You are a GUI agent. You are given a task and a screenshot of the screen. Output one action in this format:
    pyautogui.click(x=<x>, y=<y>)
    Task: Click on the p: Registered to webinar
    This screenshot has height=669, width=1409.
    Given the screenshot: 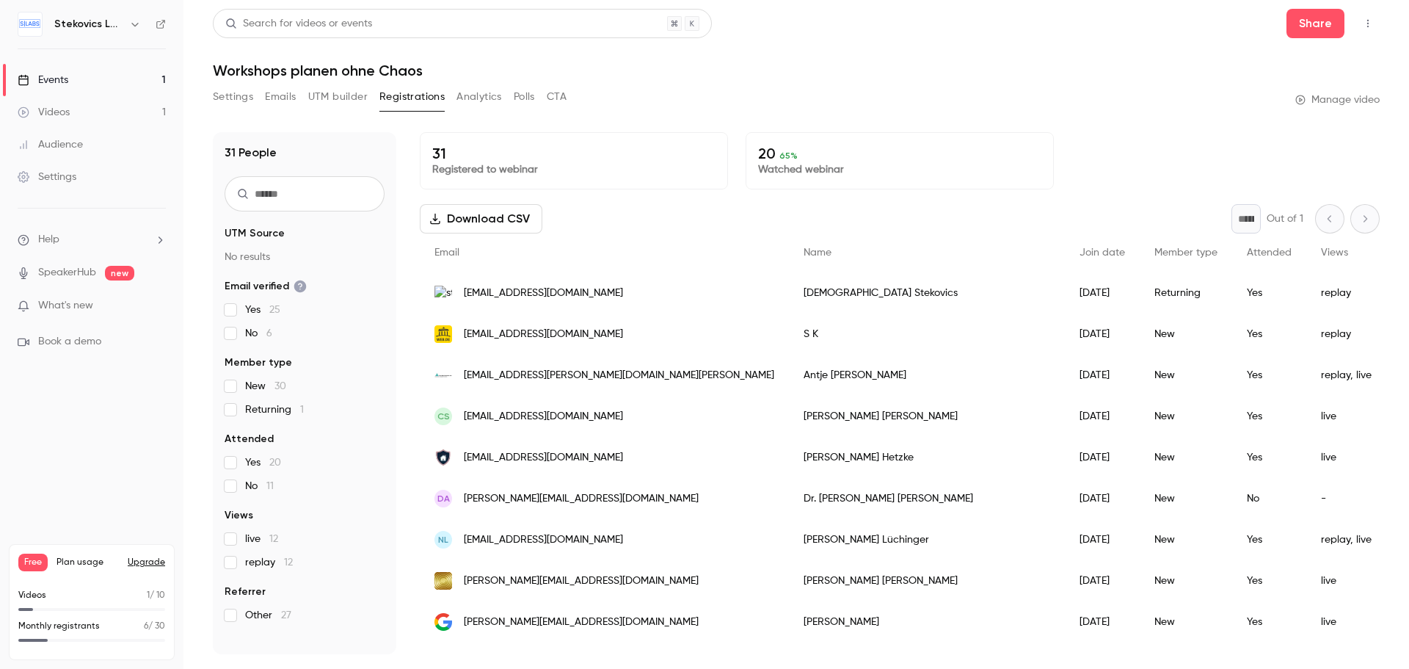 What is the action you would take?
    pyautogui.click(x=574, y=170)
    